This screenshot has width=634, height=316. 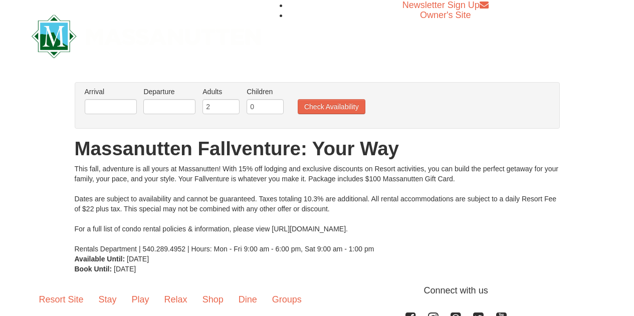 I want to click on label: Departure, so click(x=169, y=92).